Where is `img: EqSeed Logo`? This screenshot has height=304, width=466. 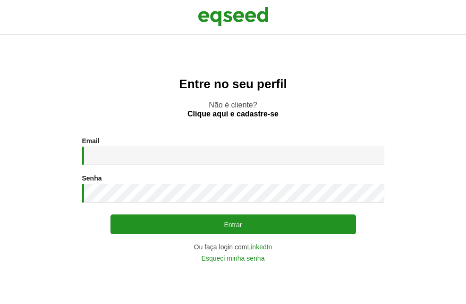 img: EqSeed Logo is located at coordinates (233, 17).